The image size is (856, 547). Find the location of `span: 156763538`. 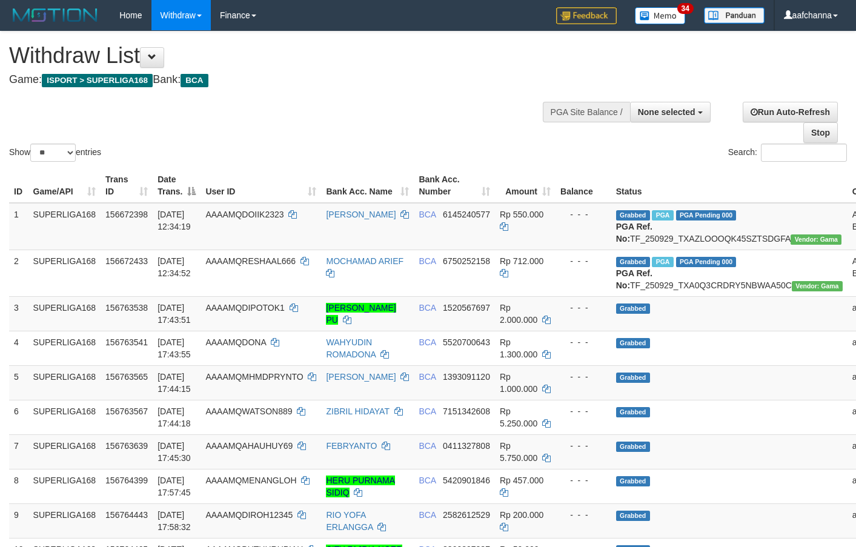

span: 156763538 is located at coordinates (127, 308).